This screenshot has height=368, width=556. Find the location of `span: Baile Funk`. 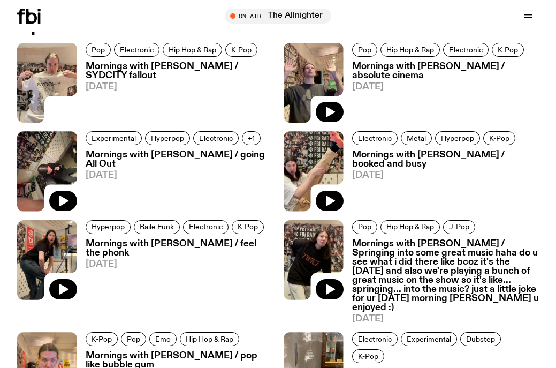

span: Baile Funk is located at coordinates (157, 226).